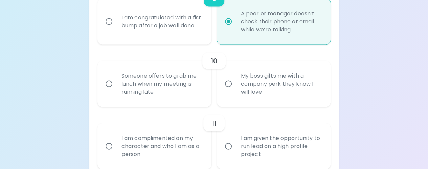  Describe the element at coordinates (214, 61) in the screenshot. I see `h6: 10` at that location.